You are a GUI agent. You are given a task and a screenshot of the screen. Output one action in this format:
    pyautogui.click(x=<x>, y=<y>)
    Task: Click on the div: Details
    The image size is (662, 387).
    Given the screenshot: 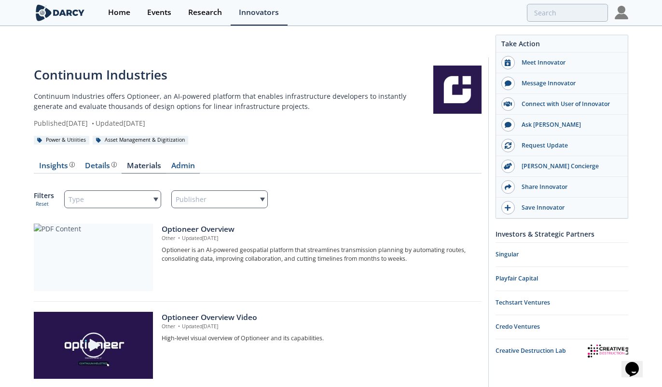 What is the action you would take?
    pyautogui.click(x=101, y=166)
    